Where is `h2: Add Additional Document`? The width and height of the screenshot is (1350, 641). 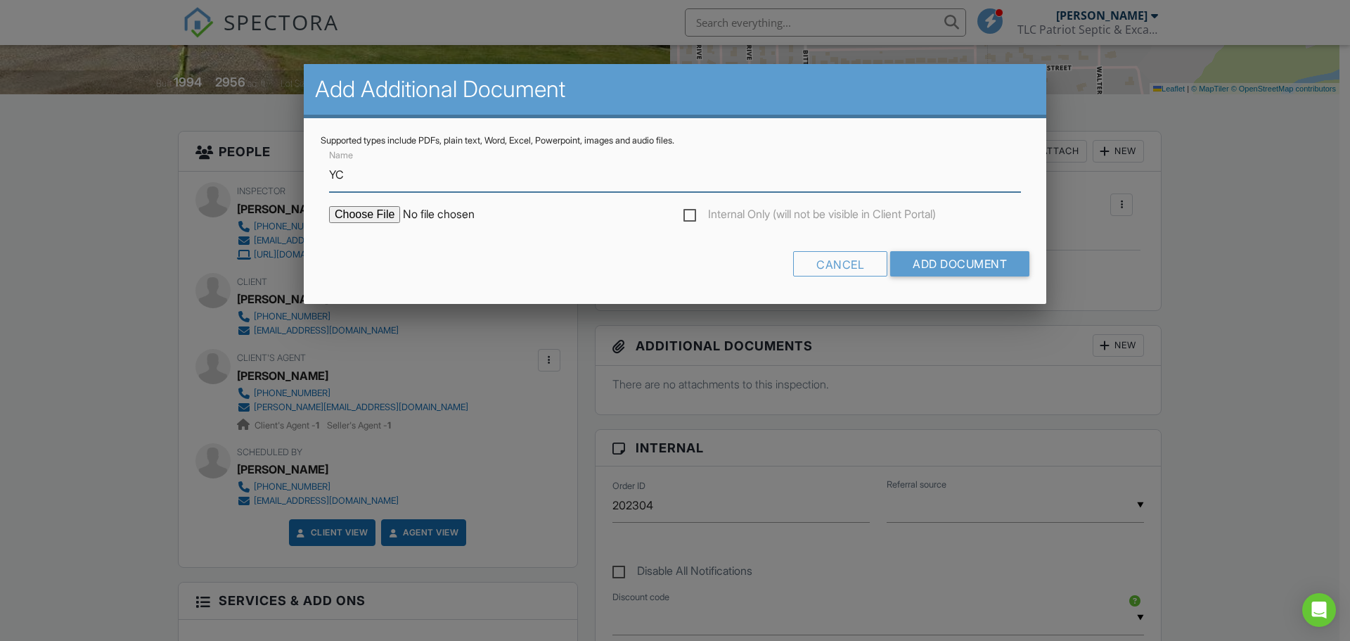 h2: Add Additional Document is located at coordinates (675, 89).